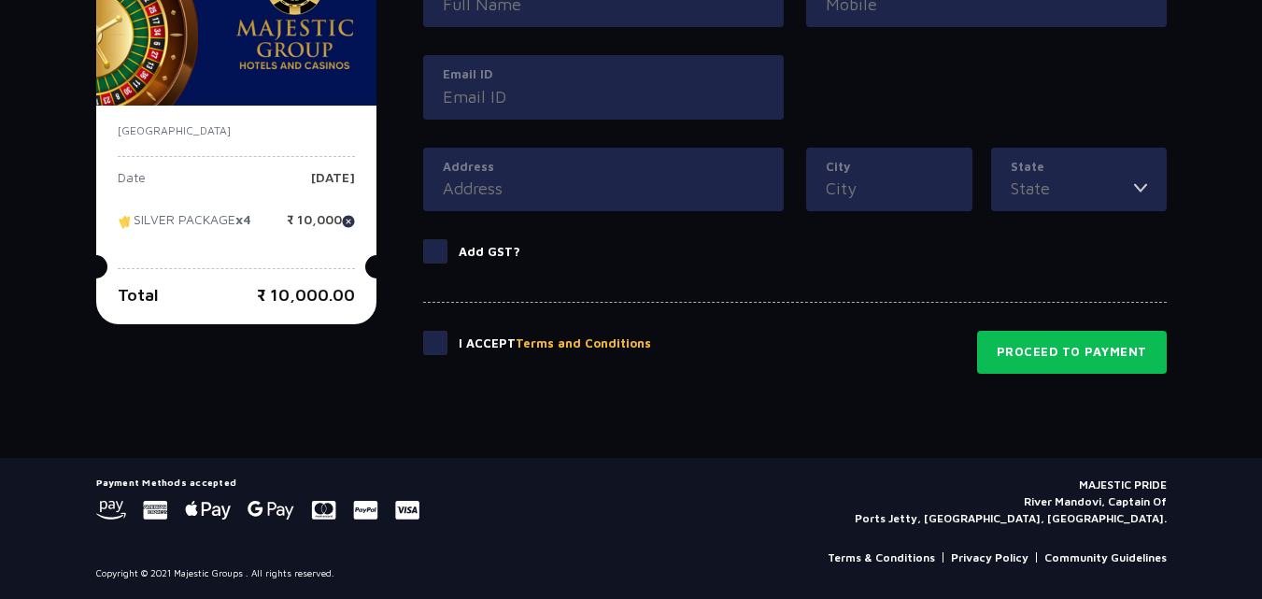 The height and width of the screenshot is (599, 1262). What do you see at coordinates (604, 96) in the screenshot?
I see `input: Email ID` at bounding box center [604, 96].